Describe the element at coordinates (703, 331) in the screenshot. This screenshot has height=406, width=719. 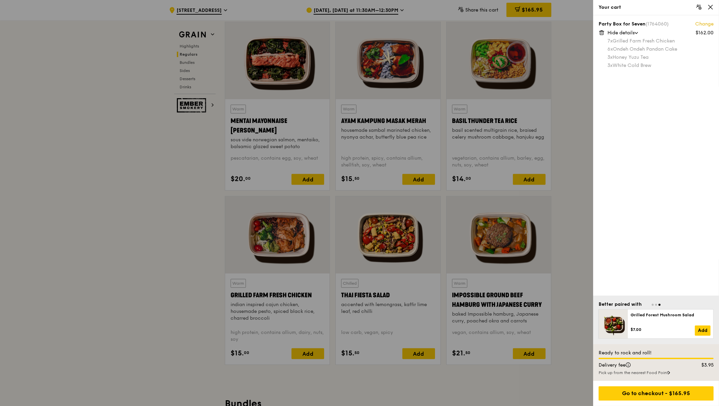
I see `a: Add` at that location.